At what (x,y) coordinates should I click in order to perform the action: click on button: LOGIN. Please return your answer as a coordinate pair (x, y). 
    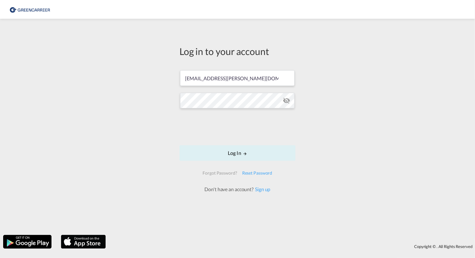
    Looking at the image, I should click on (238, 153).